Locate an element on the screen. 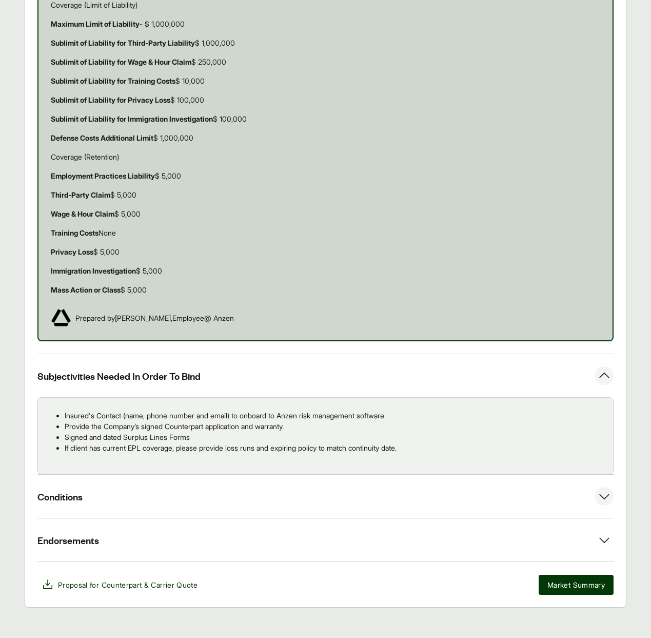  strong: Maximum Limit of Liability is located at coordinates (95, 24).